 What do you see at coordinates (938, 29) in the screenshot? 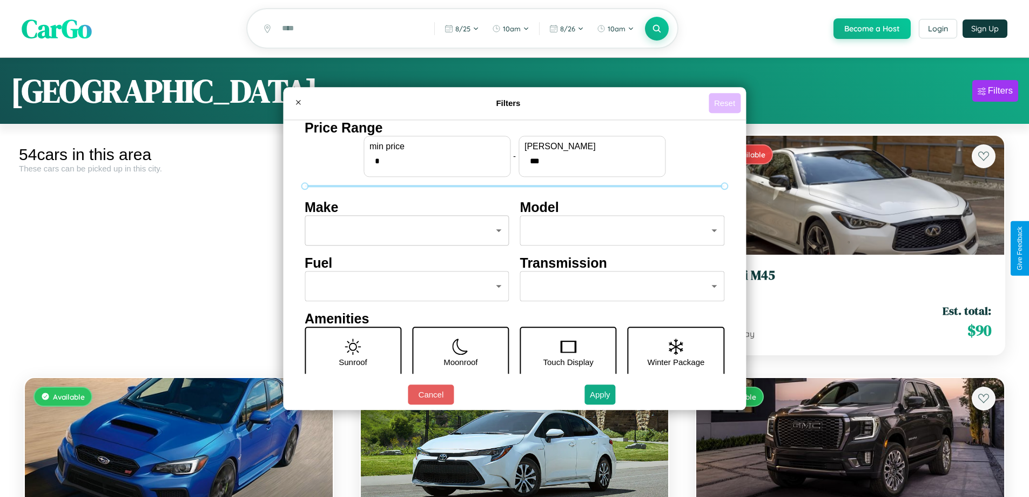
I see `button: Login` at bounding box center [938, 29].